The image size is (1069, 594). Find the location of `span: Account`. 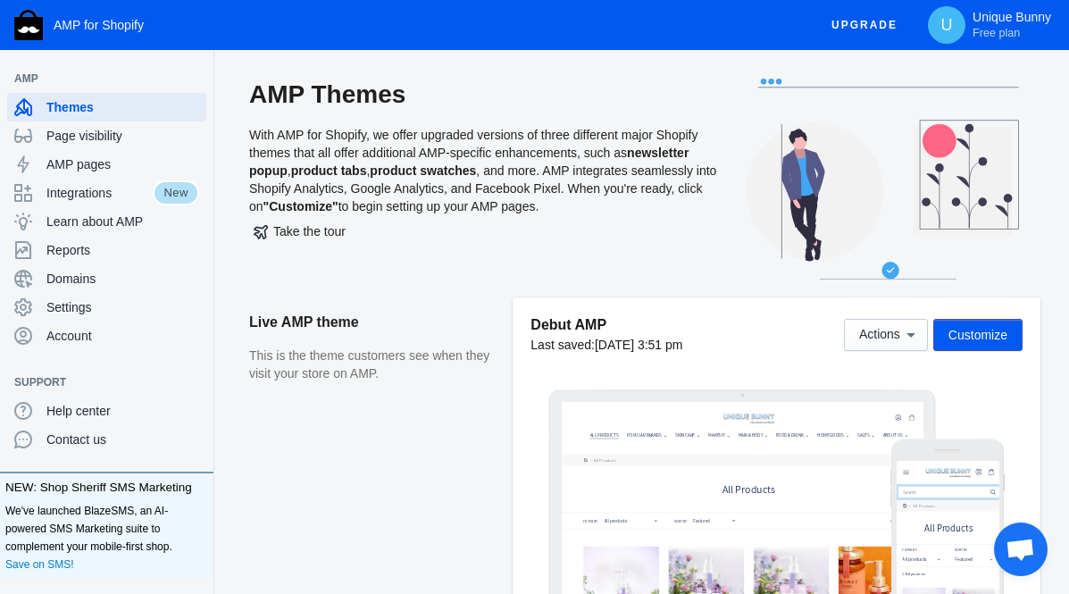

span: Account is located at coordinates (122, 336).